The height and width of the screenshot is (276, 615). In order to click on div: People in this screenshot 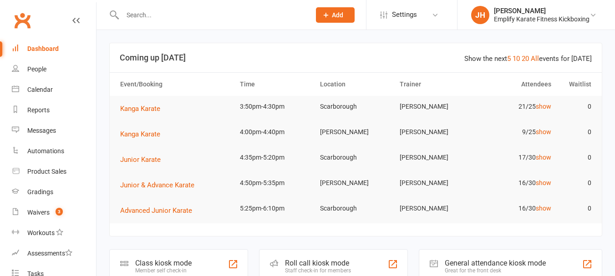, I will do `click(37, 69)`.